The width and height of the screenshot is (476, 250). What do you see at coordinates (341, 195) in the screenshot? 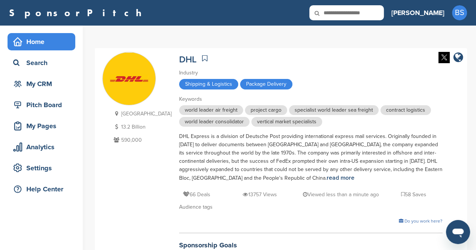
I see `p: Viewed less than a minute ago` at bounding box center [341, 195].